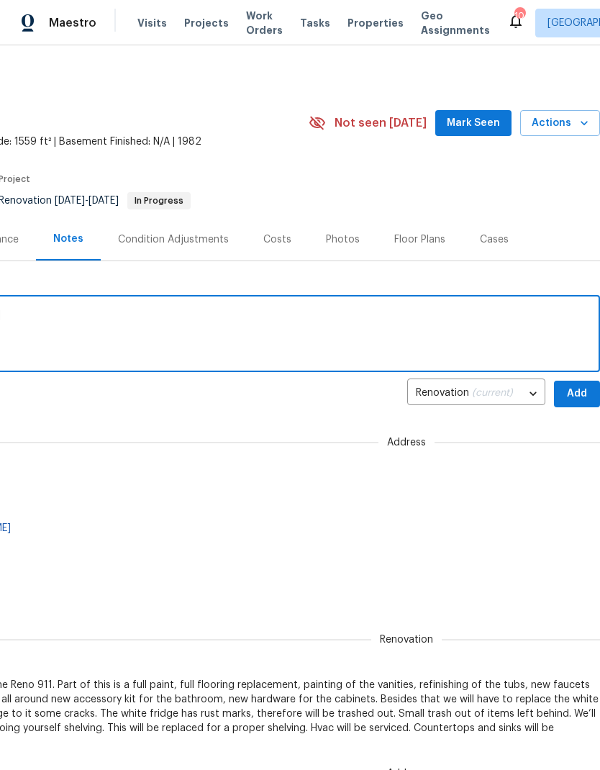 The image size is (600, 770). Describe the element at coordinates (419, 240) in the screenshot. I see `div: Floor Plans` at that location.